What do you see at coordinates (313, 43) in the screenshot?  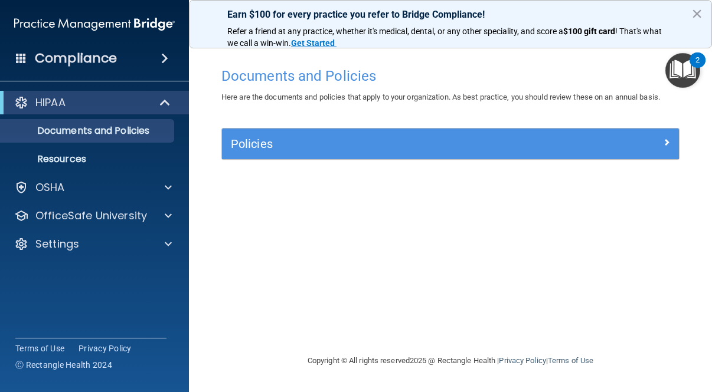 I see `strong: Get Started` at bounding box center [313, 43].